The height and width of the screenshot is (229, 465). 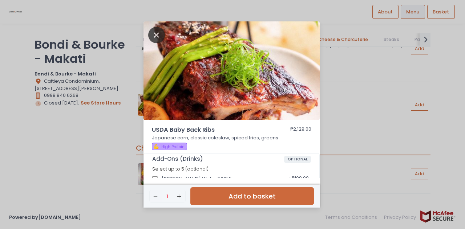 What do you see at coordinates (301, 130) in the screenshot?
I see `div: ₱2,129.00` at bounding box center [301, 130].